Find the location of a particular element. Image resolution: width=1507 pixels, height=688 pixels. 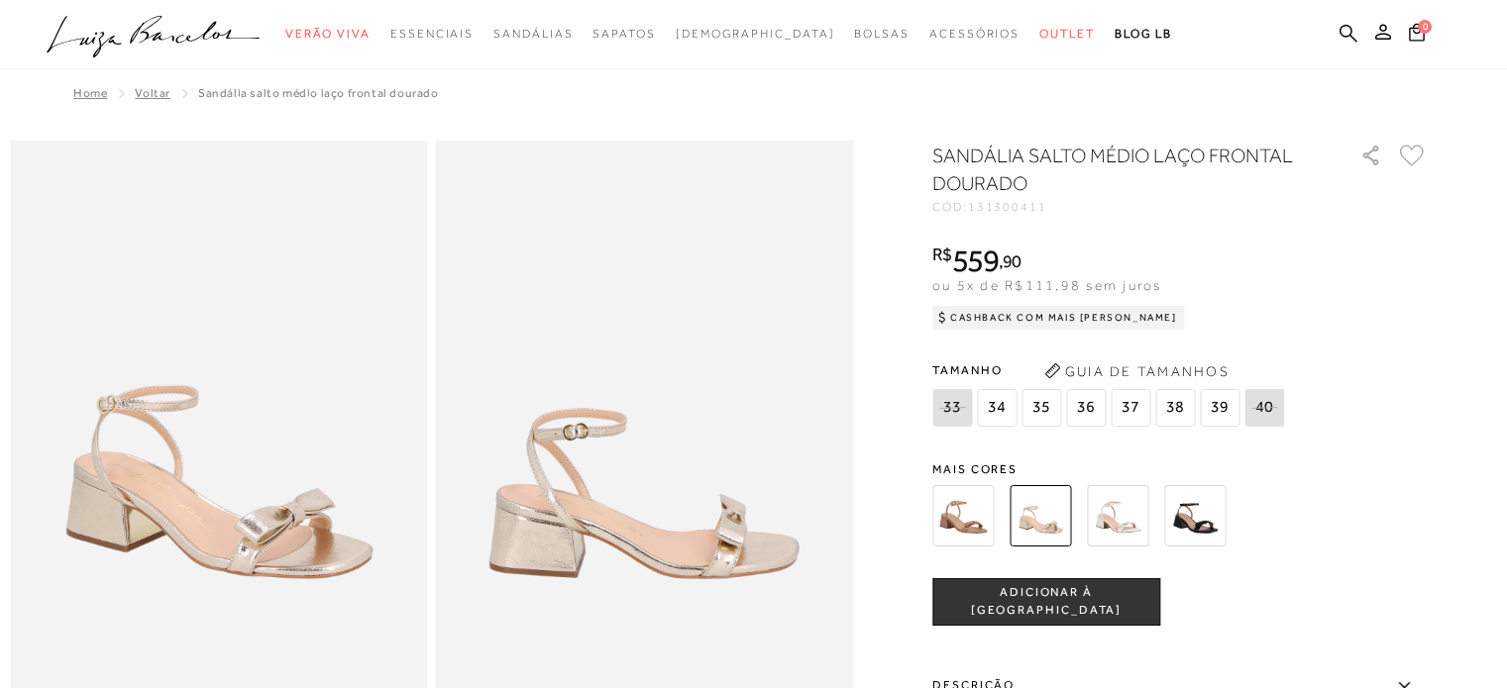

span: Outlet is located at coordinates (1067, 34).